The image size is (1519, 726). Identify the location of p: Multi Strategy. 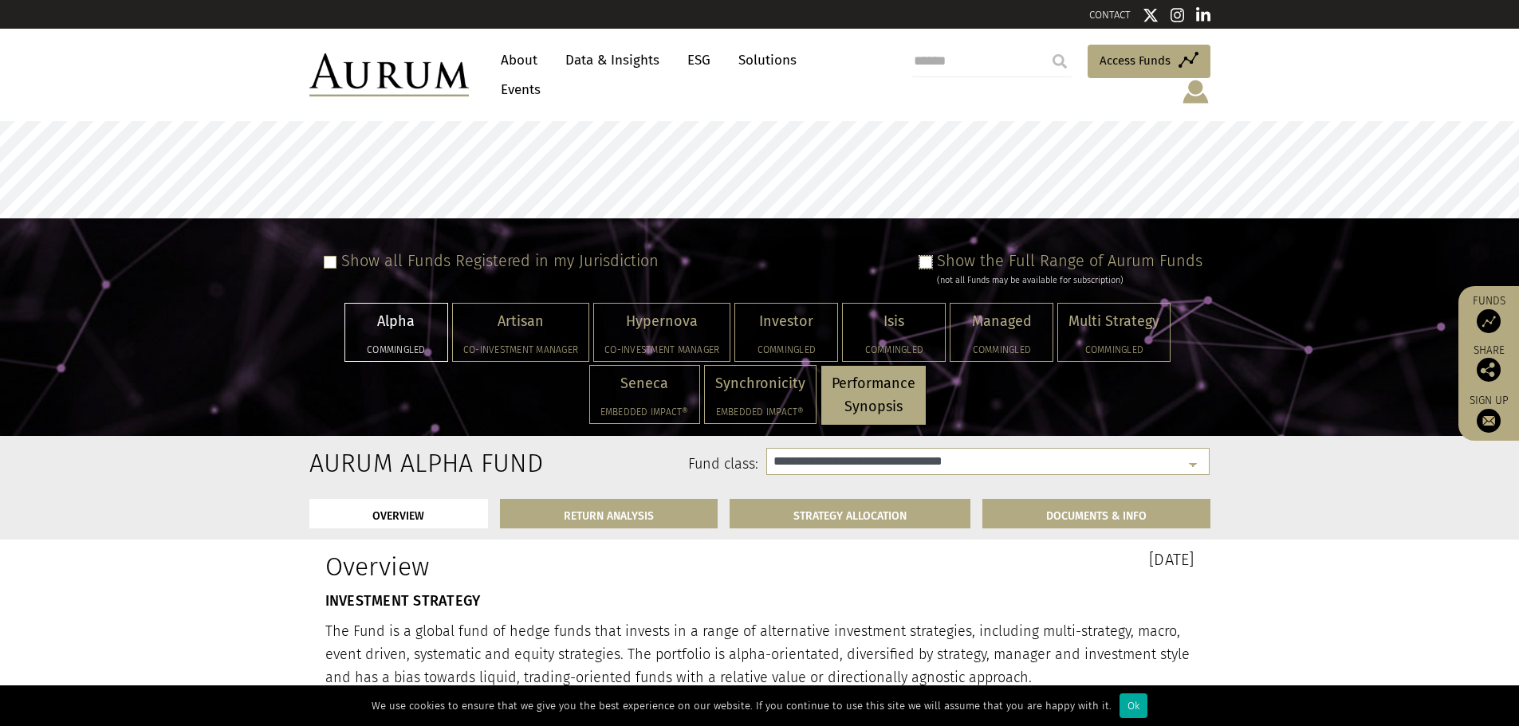
(1114, 321).